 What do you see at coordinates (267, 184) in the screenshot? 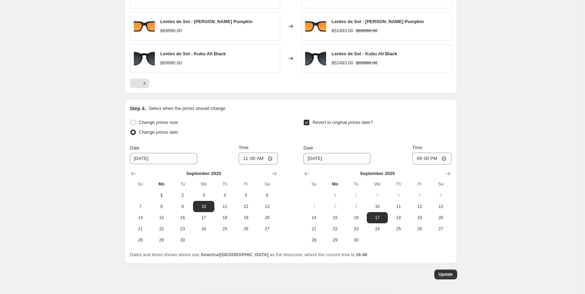
I see `span: Sa` at bounding box center [267, 184].